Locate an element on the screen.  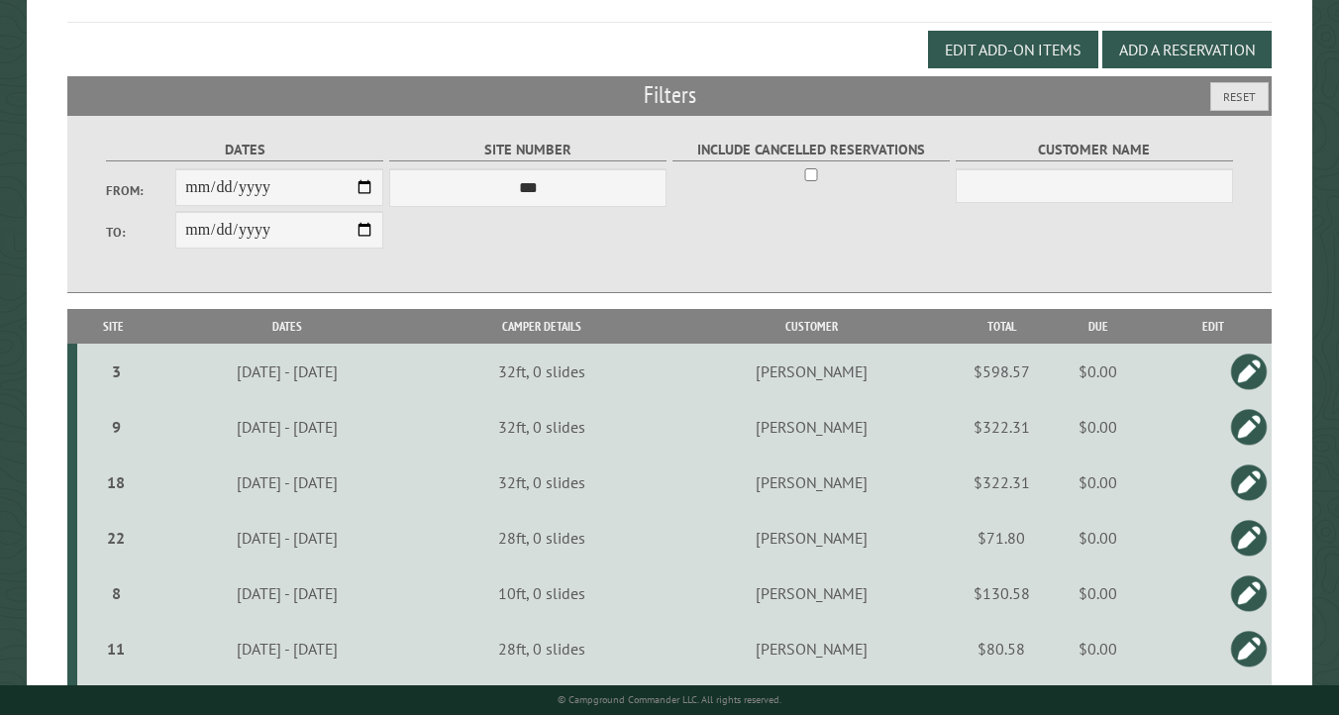
td: $71.80 is located at coordinates (1001, 538).